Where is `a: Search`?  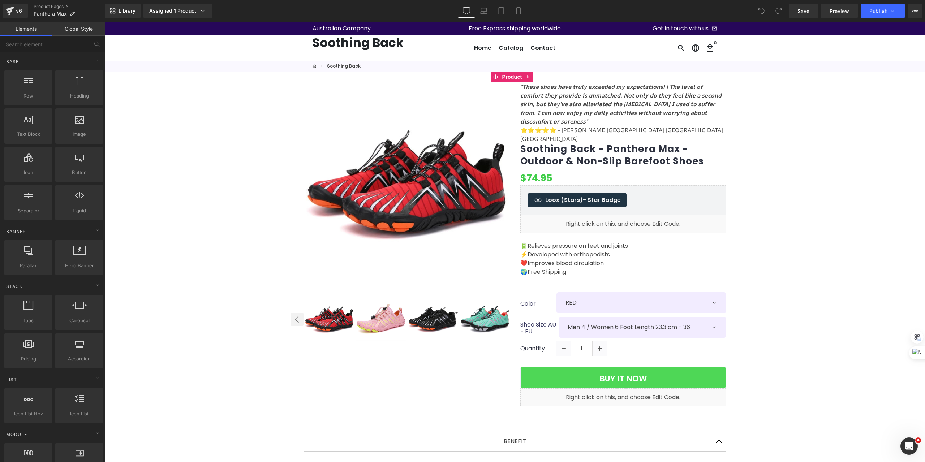 a: Search is located at coordinates (576, 26).